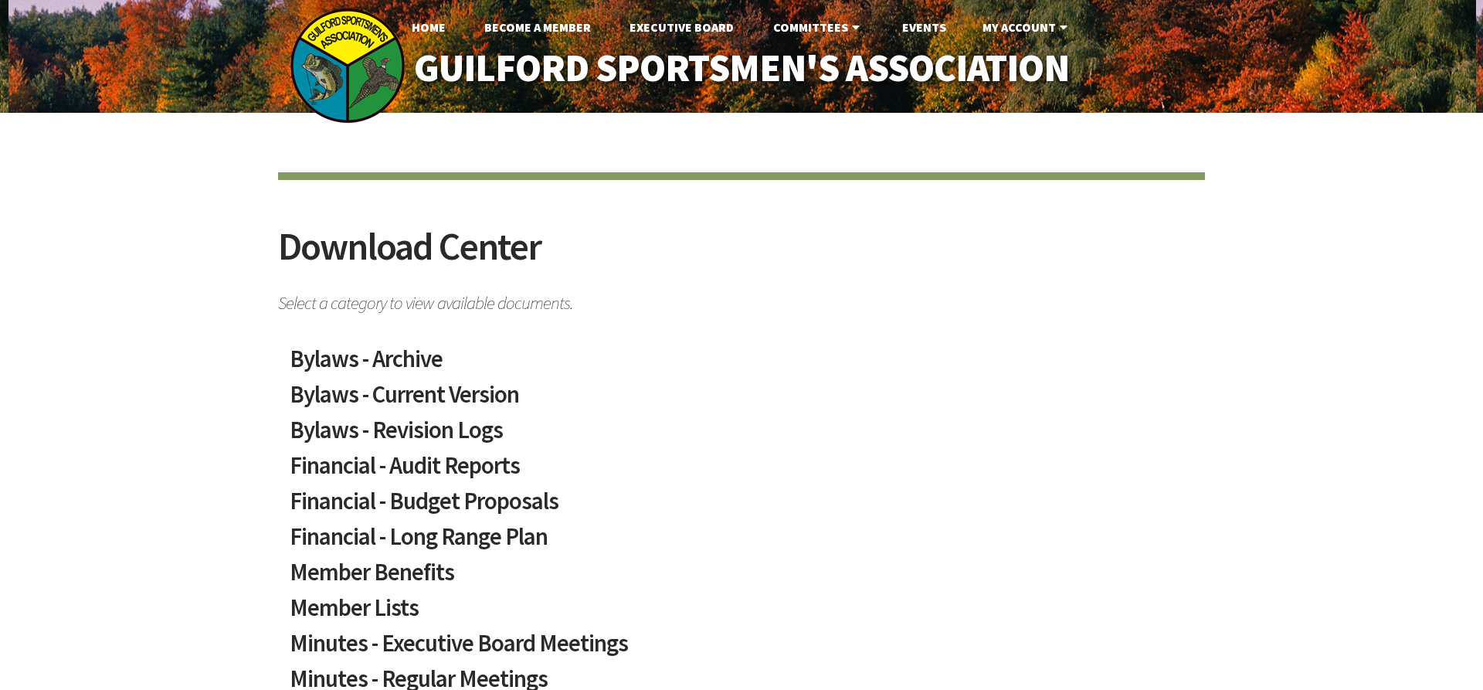 This screenshot has width=1483, height=690. Describe the element at coordinates (741, 507) in the screenshot. I see `h2: Financial - Budget Proposals` at that location.